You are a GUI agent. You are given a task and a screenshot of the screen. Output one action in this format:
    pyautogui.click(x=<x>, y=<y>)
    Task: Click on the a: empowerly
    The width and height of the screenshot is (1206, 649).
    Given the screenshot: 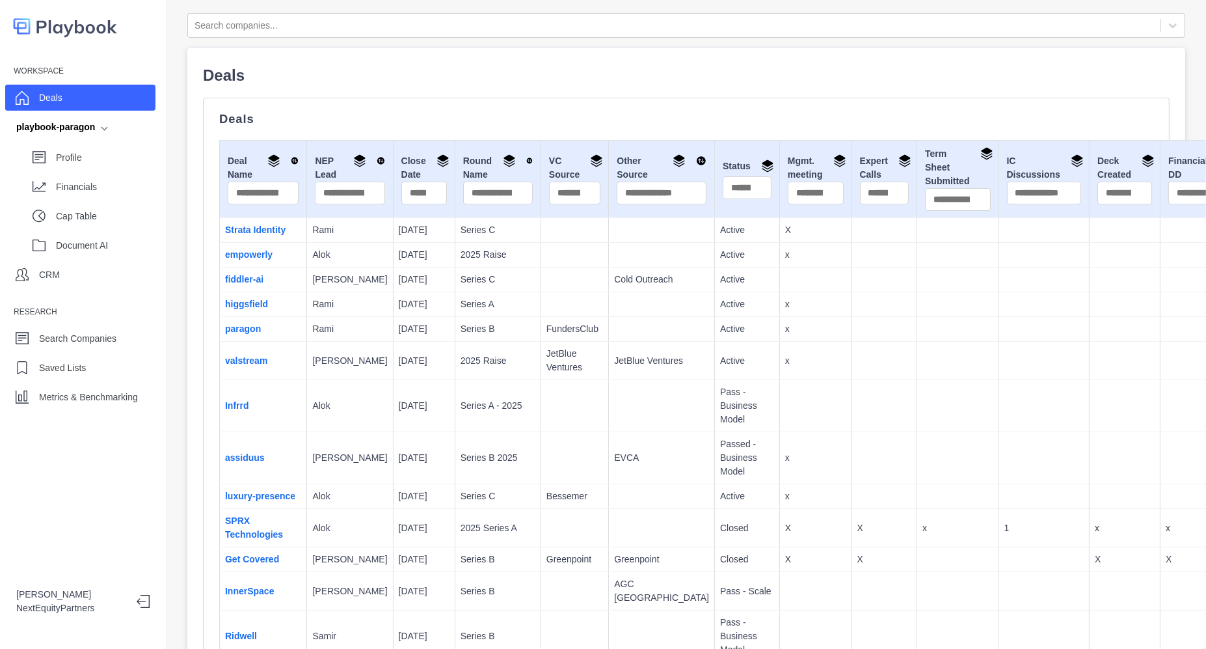 What is the action you would take?
    pyautogui.click(x=249, y=254)
    